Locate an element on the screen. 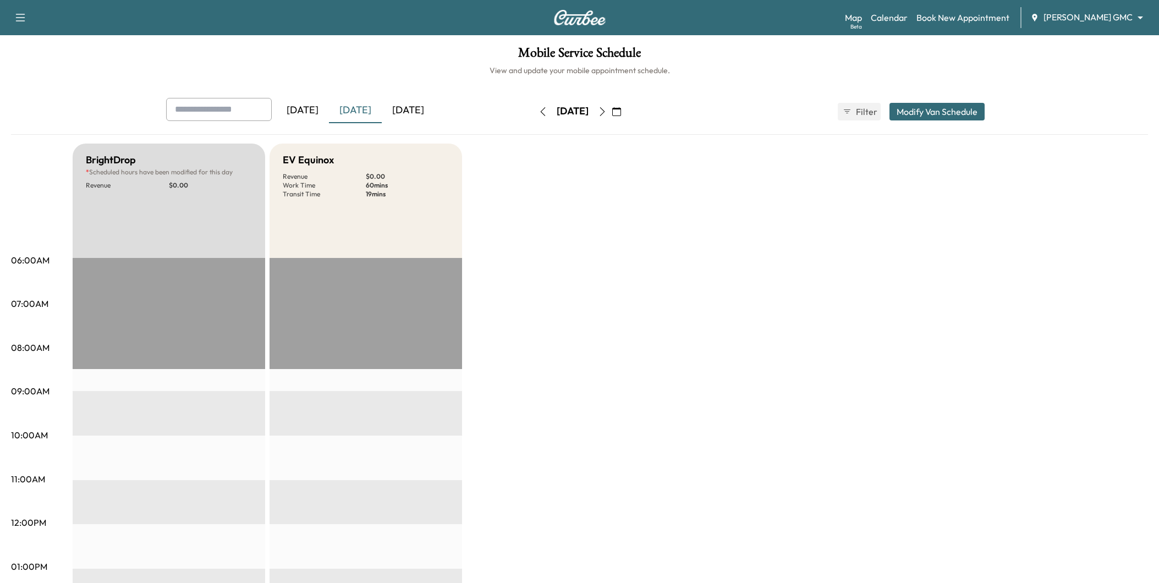 Image resolution: width=1159 pixels, height=583 pixels. p: 07:00AM is located at coordinates (30, 304).